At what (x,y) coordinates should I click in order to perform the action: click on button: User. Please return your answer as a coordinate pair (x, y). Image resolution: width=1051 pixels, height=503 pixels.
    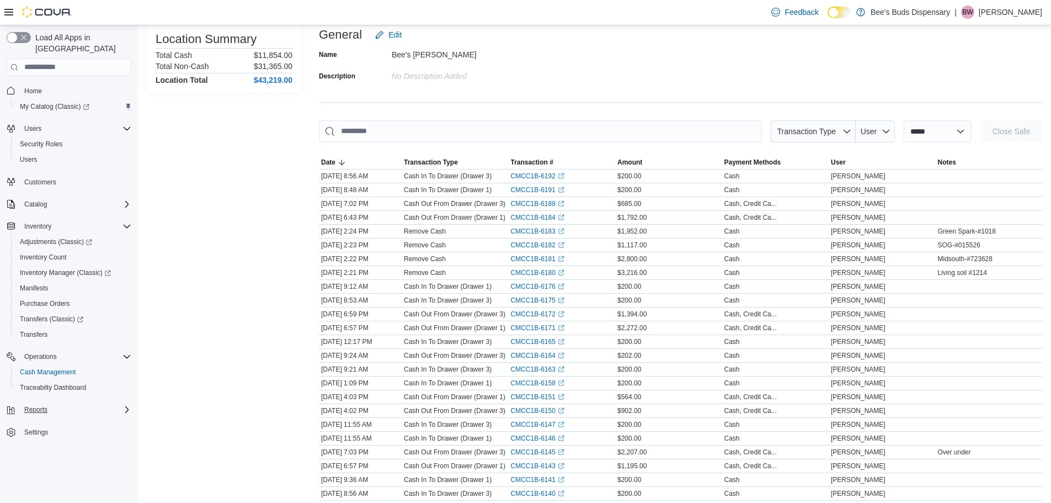
    Looking at the image, I should click on (875, 131).